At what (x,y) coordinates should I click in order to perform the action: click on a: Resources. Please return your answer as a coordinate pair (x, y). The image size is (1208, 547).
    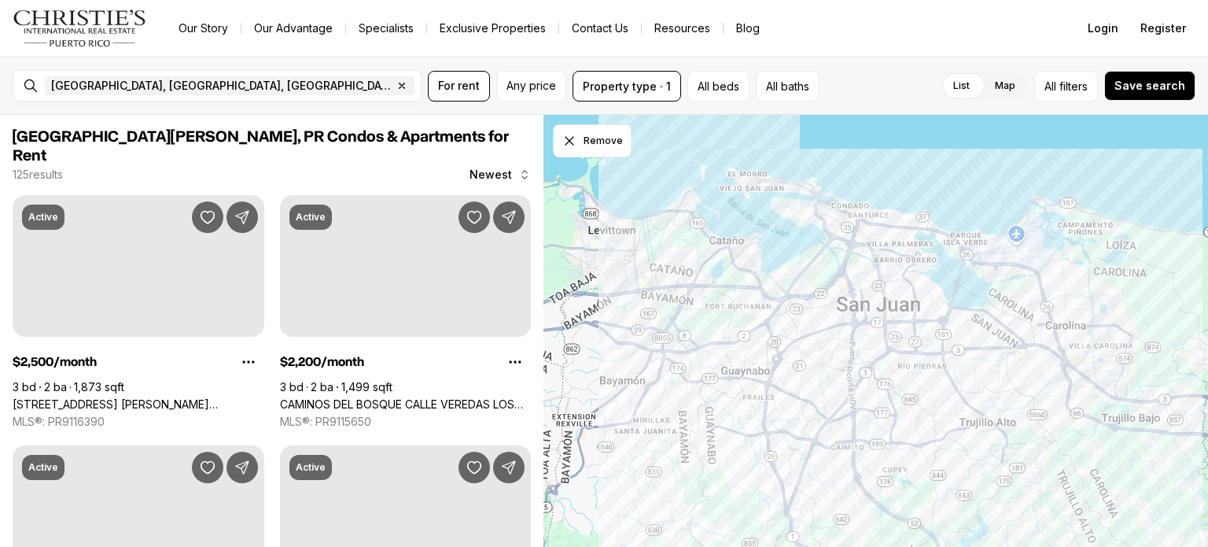
    Looking at the image, I should click on (682, 28).